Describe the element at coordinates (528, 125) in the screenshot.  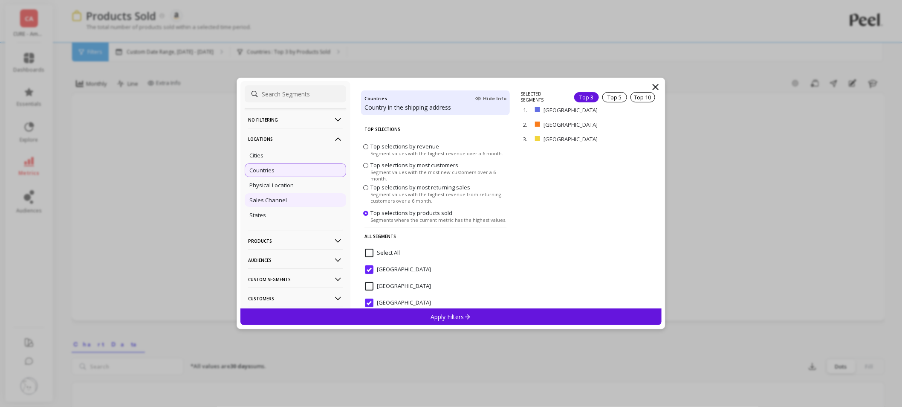
I see `p: 2.` at that location.